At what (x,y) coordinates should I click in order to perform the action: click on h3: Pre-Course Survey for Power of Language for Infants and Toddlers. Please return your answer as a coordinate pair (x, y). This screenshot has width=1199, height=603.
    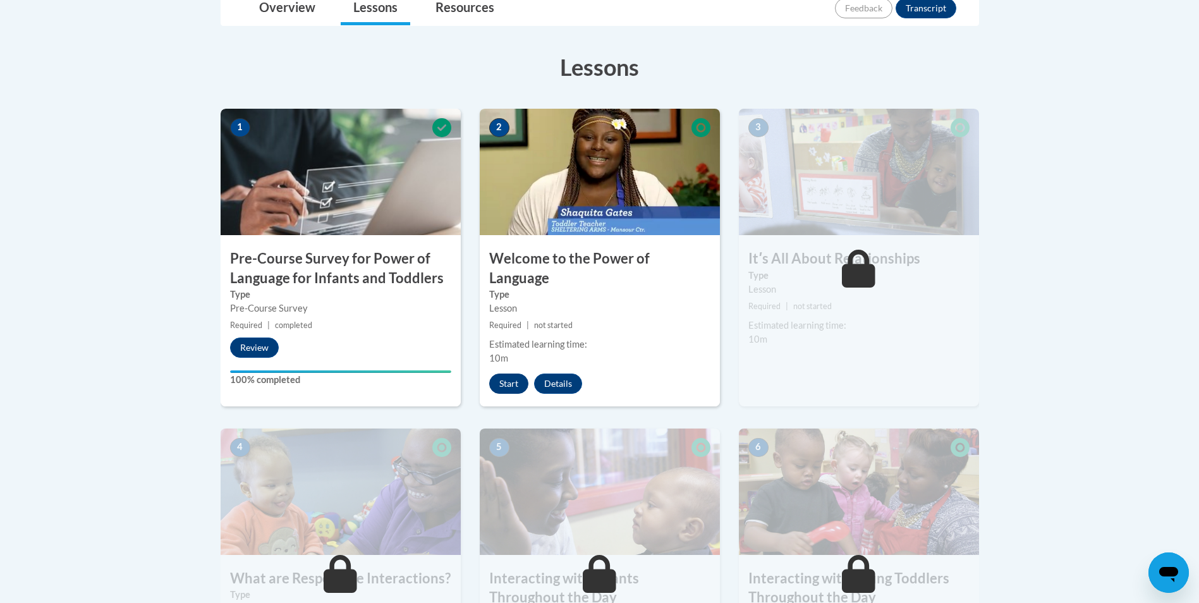
    Looking at the image, I should click on (341, 269).